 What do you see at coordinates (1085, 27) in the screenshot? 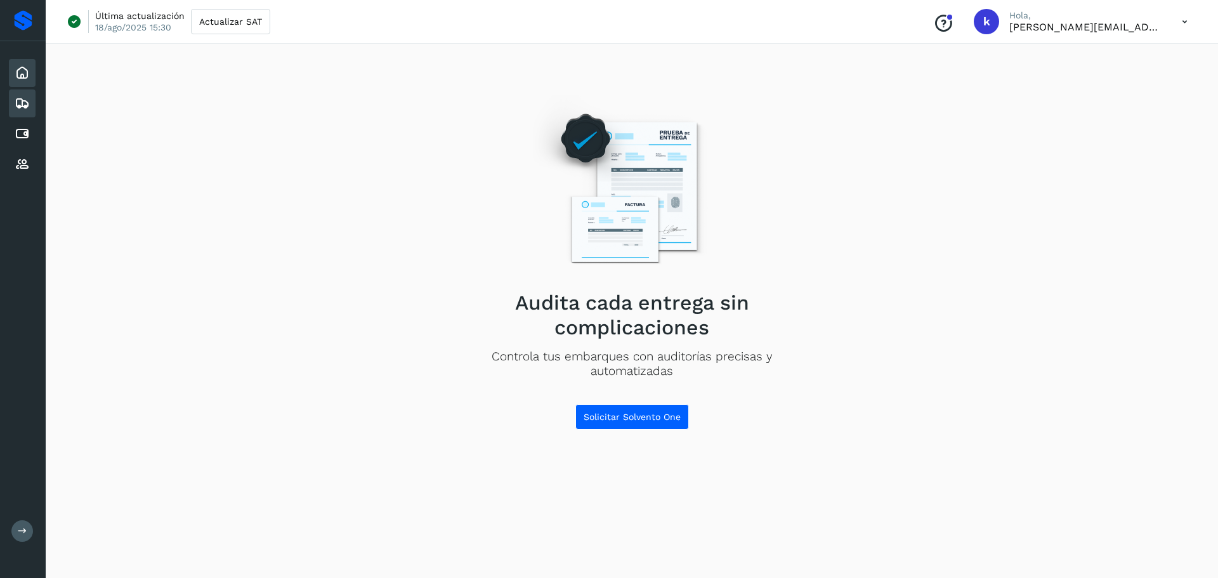
I see `p: karen.saucedo@53cargo.com` at bounding box center [1085, 27].